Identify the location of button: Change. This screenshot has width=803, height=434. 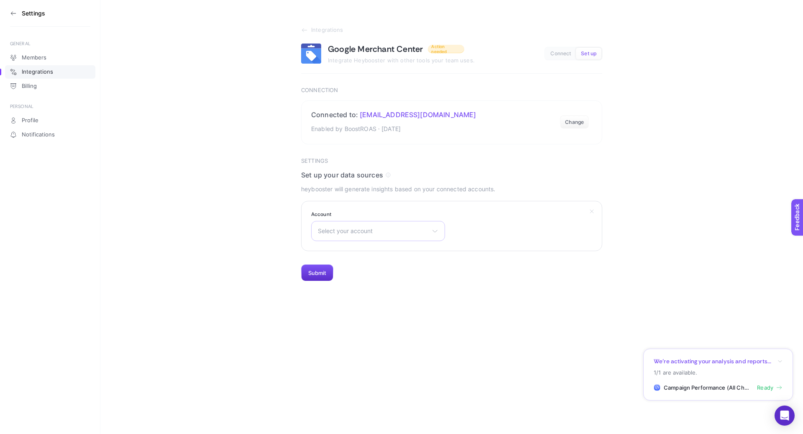
(574, 122).